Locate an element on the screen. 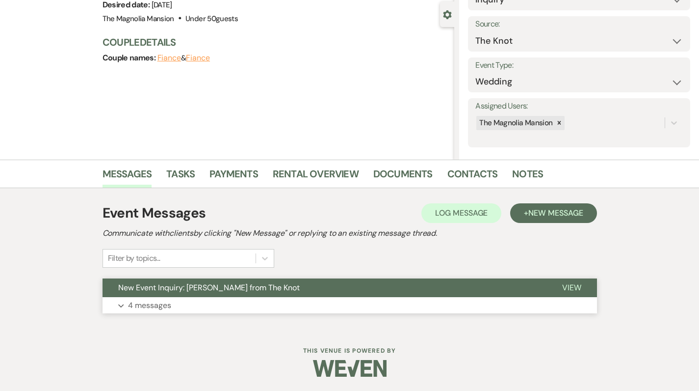 Image resolution: width=699 pixels, height=391 pixels. a: Contacts is located at coordinates (473, 177).